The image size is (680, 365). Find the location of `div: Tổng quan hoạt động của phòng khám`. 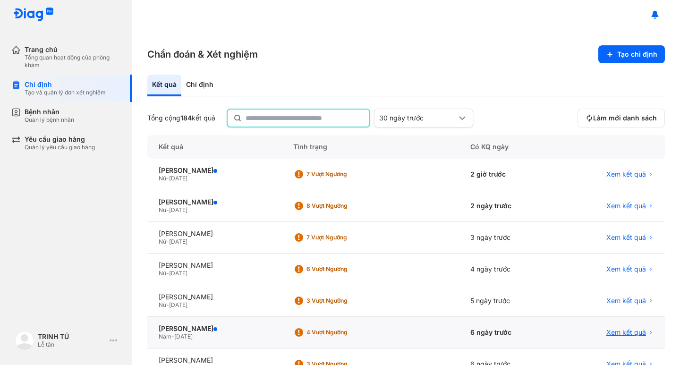

div: Tổng quan hoạt động của phòng khám is located at coordinates (73, 61).